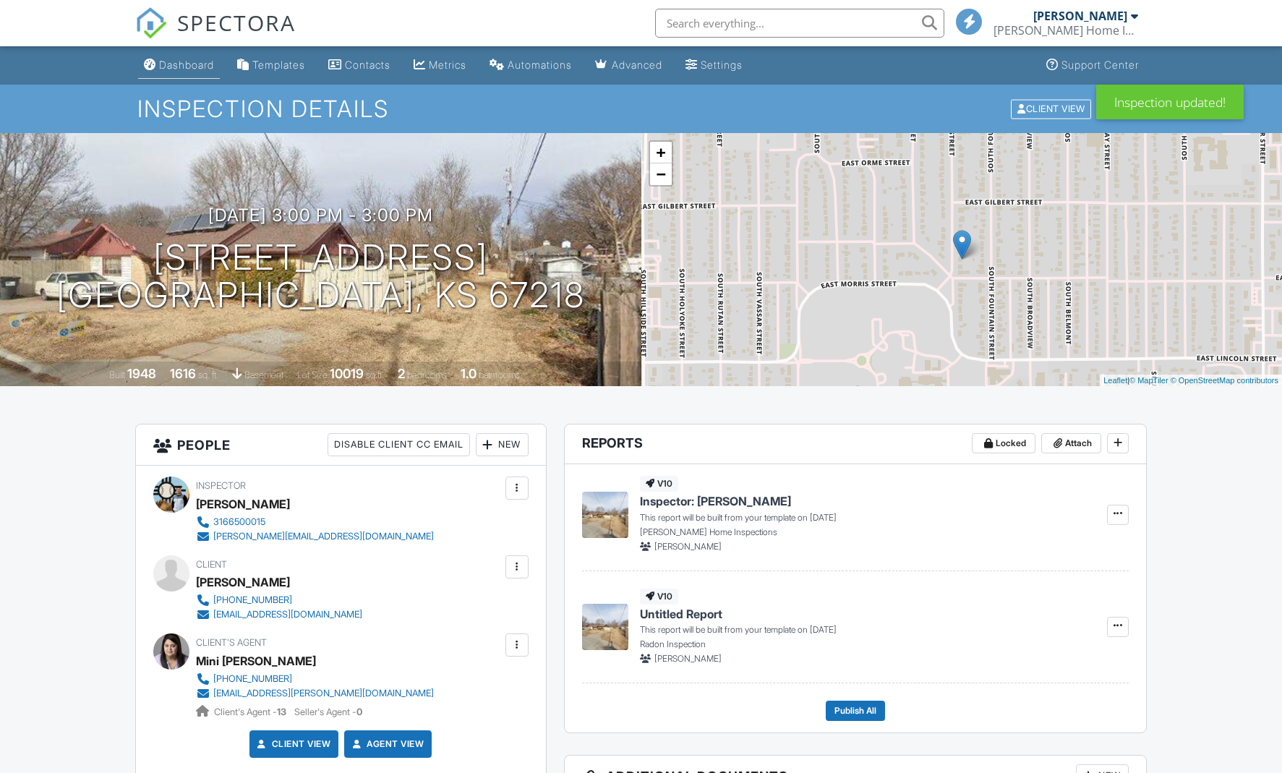 Image resolution: width=1282 pixels, height=773 pixels. I want to click on strong: 13, so click(281, 711).